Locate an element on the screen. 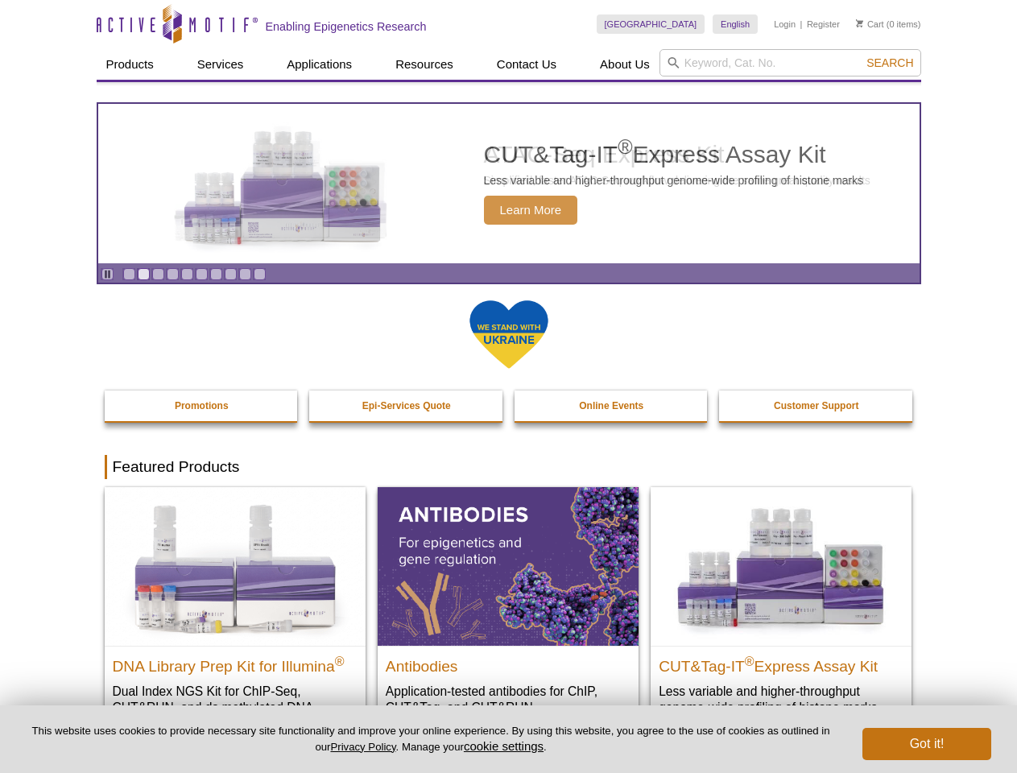 This screenshot has width=1017, height=773. p: Less variable and higher-throughput genome-wide profiling of histone marks​. is located at coordinates (781, 699).